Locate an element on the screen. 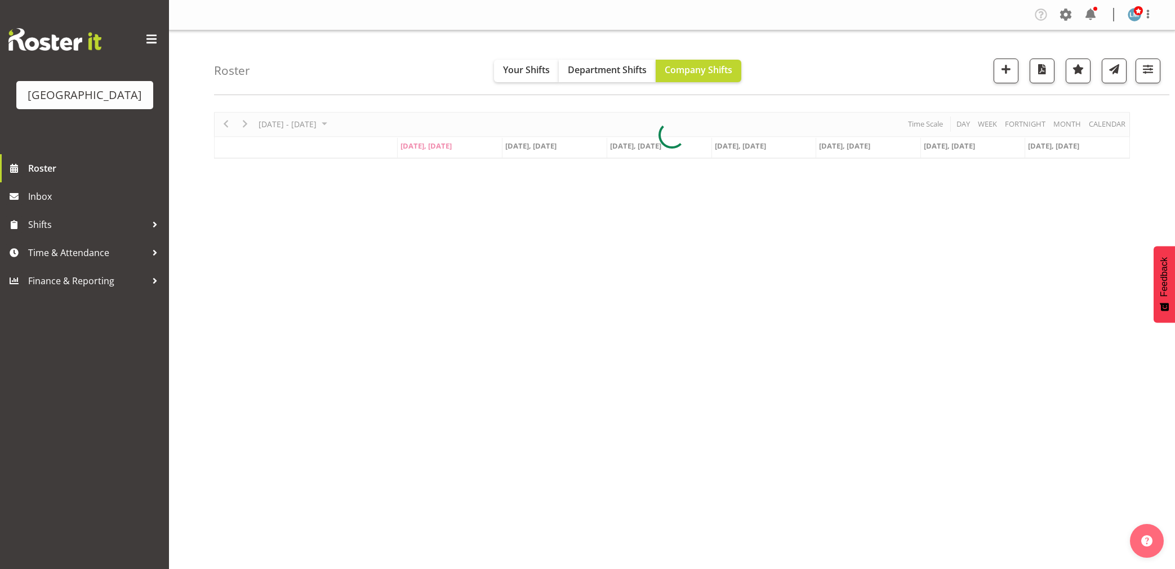  img: Rosterit website logo is located at coordinates (55, 39).